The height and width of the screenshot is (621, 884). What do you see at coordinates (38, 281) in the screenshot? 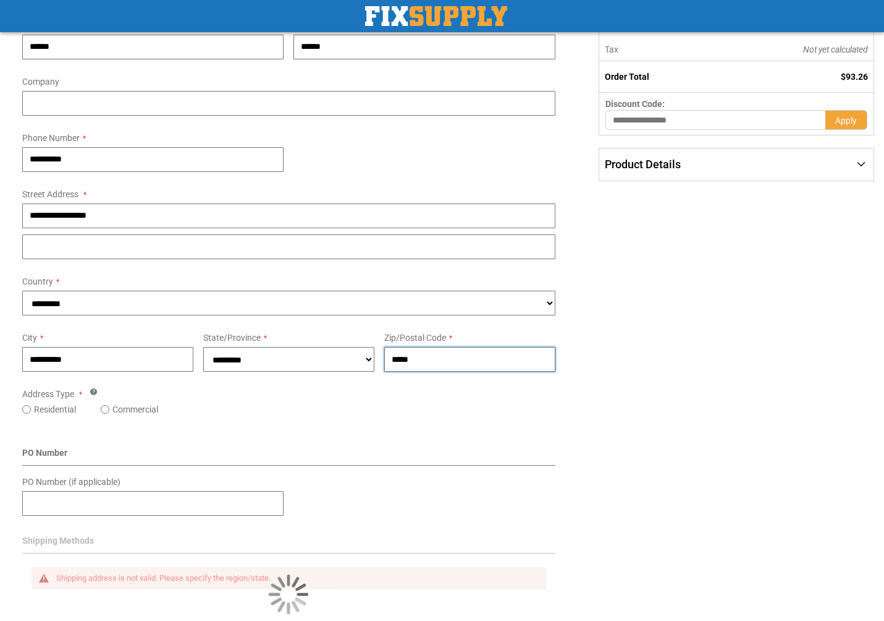
I see `span: Country` at bounding box center [38, 281].